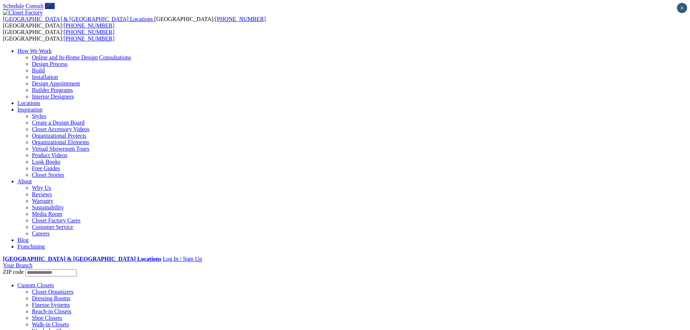  What do you see at coordinates (61, 129) in the screenshot?
I see `a: Closet Accessory Videos` at bounding box center [61, 129].